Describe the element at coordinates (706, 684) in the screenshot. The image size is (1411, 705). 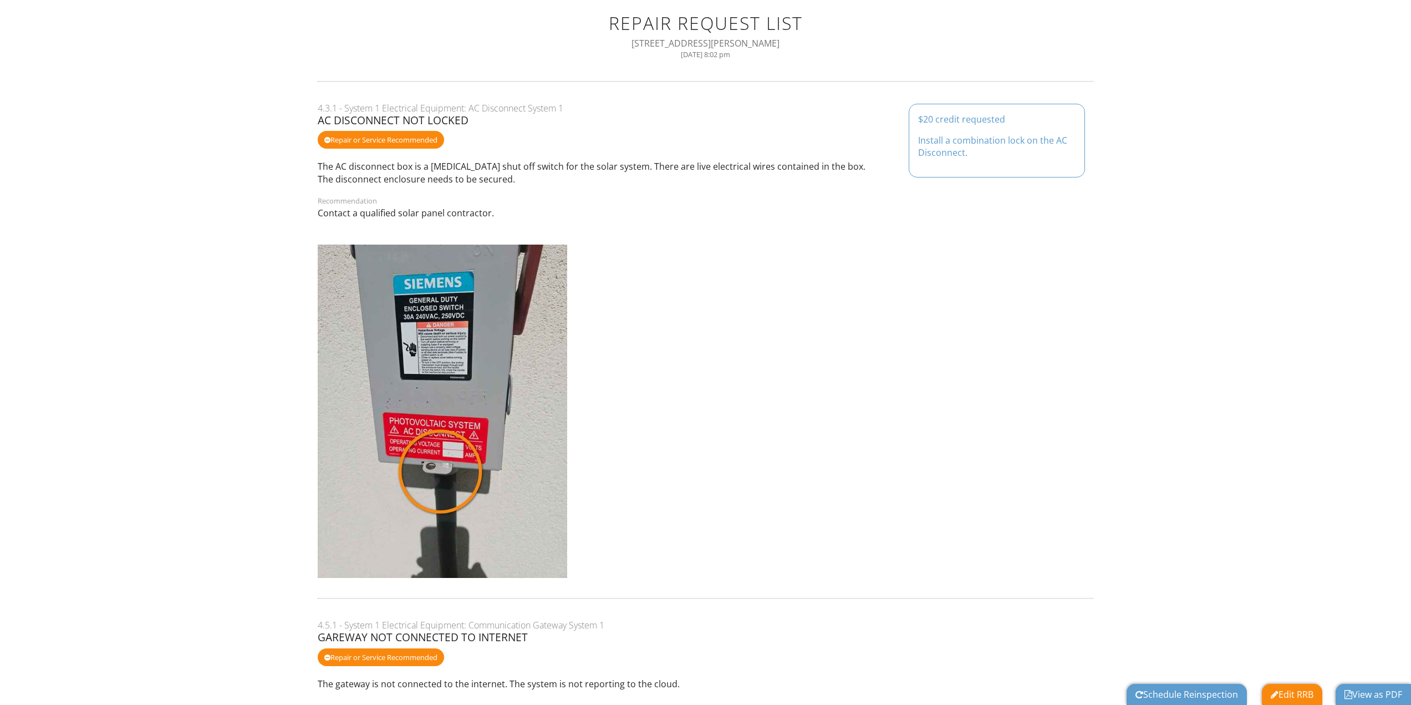
I see `p: The gateway is not connected to the internet. The system is not reporting to the cloud.` at that location.